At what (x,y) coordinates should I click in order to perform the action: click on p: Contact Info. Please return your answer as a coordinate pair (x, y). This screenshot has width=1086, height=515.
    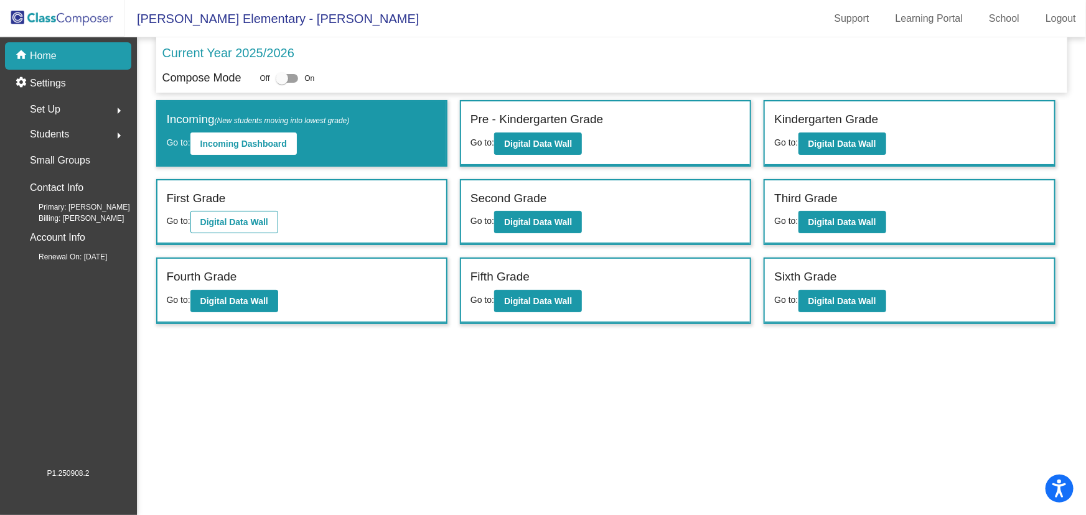
    Looking at the image, I should click on (57, 188).